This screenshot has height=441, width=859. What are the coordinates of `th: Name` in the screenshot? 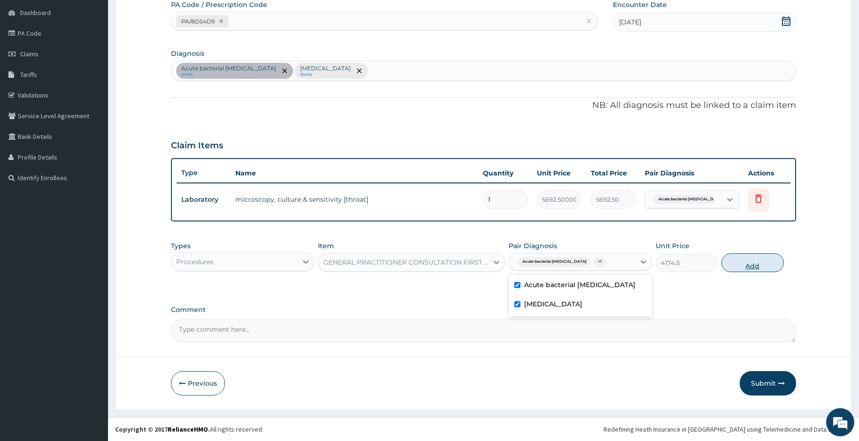 It's located at (354, 173).